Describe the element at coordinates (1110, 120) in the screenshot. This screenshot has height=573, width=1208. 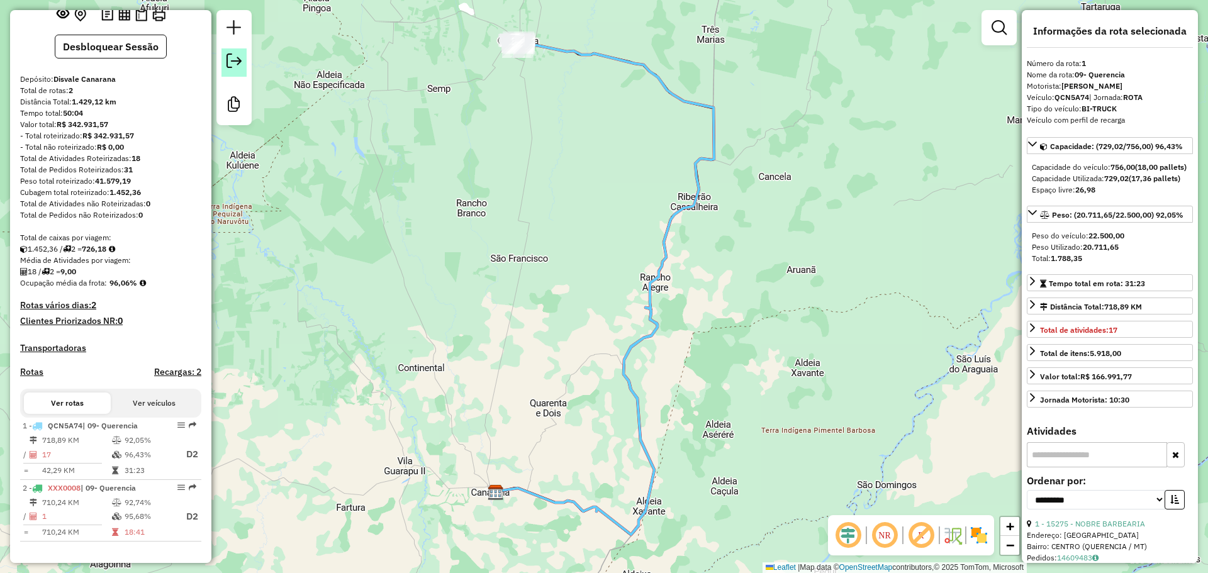
I see `div: Veículo com perfil de recarga` at that location.